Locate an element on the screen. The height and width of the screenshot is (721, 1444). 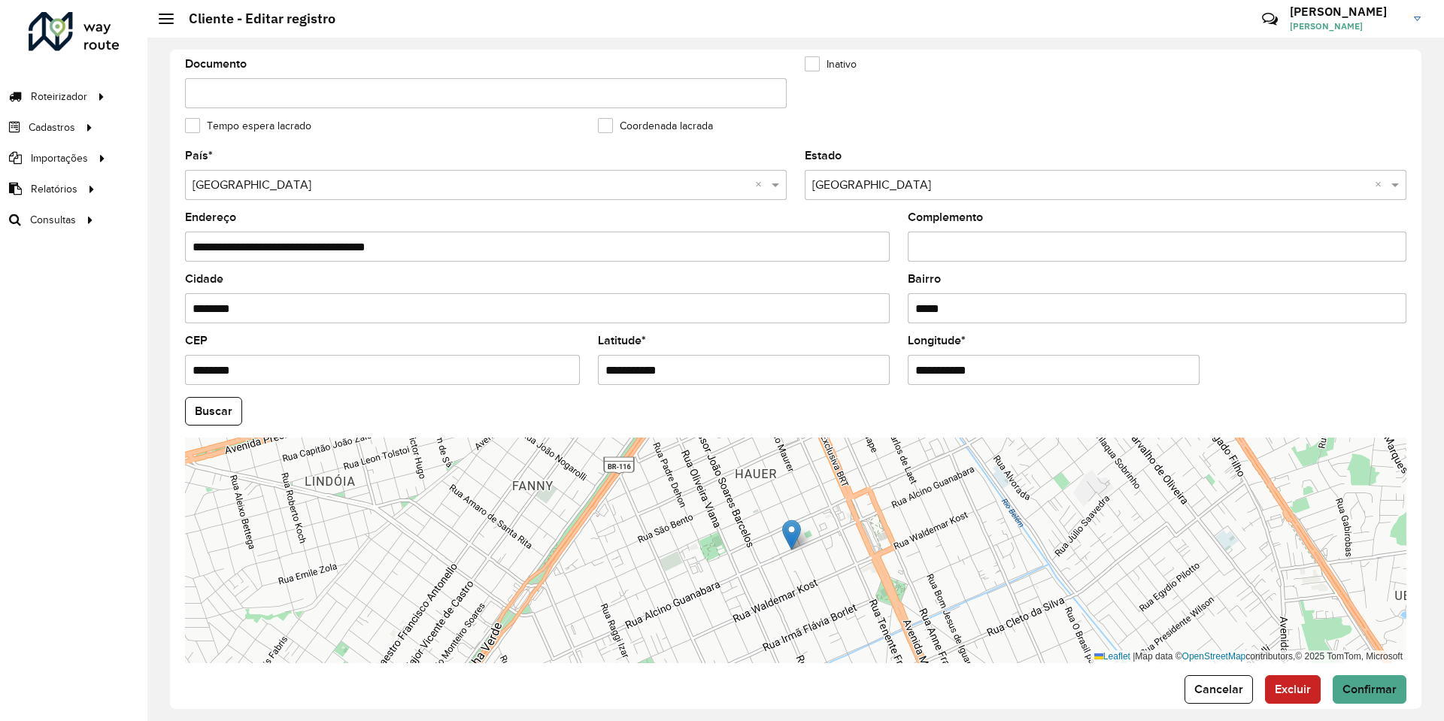
span: Excluir is located at coordinates (1293, 689).